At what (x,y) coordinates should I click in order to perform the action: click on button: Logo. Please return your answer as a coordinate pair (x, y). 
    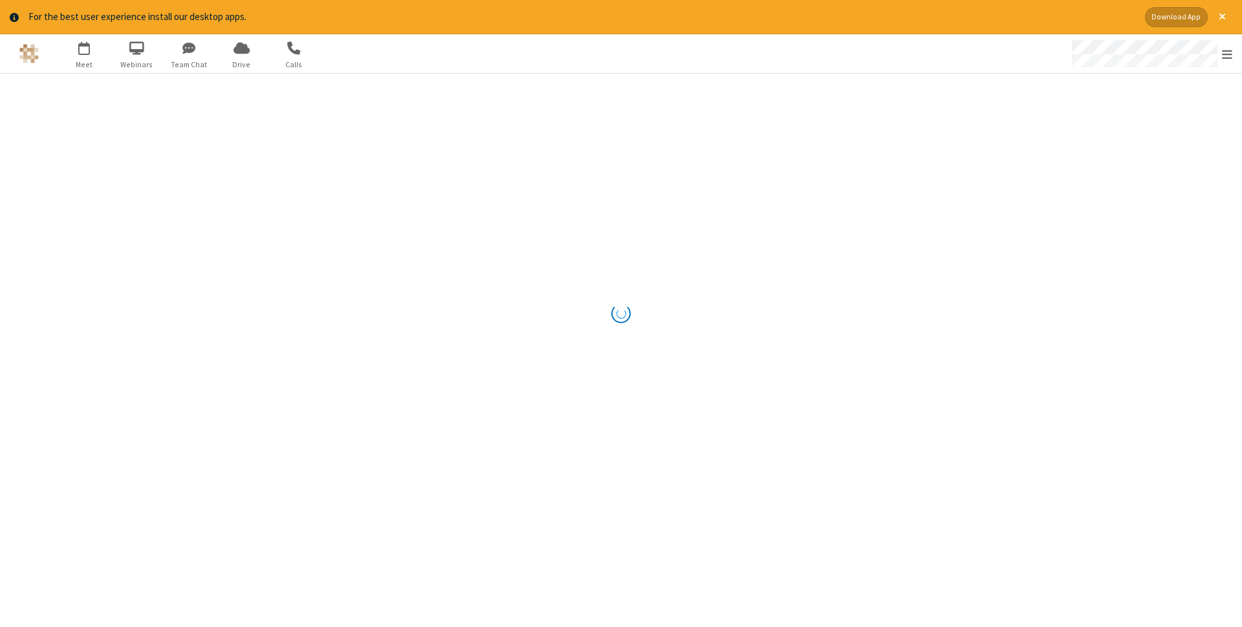
    Looking at the image, I should click on (28, 54).